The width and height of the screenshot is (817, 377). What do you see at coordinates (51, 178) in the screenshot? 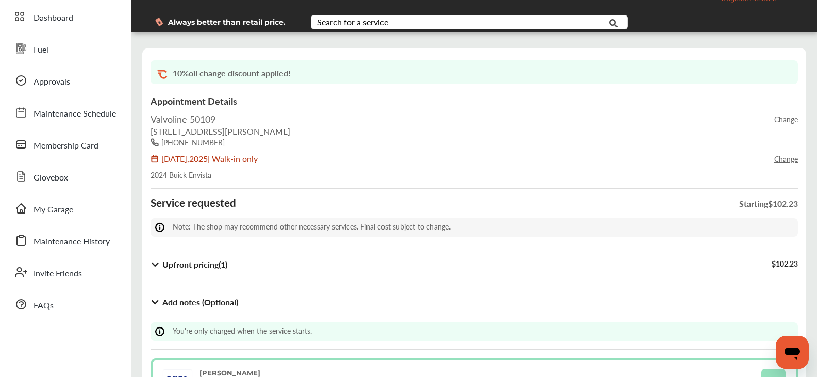
I see `span: Glovebox` at bounding box center [51, 178].